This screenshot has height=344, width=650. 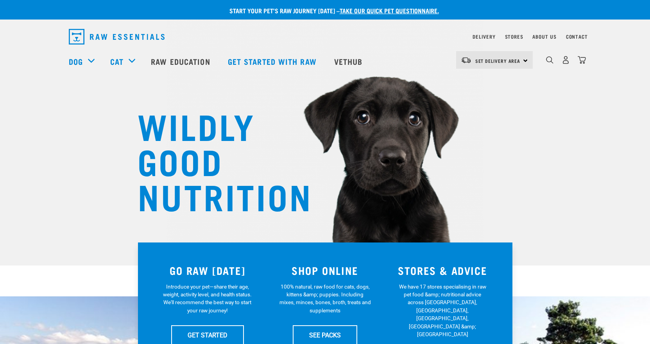 What do you see at coordinates (514, 36) in the screenshot?
I see `a: Stores` at bounding box center [514, 36].